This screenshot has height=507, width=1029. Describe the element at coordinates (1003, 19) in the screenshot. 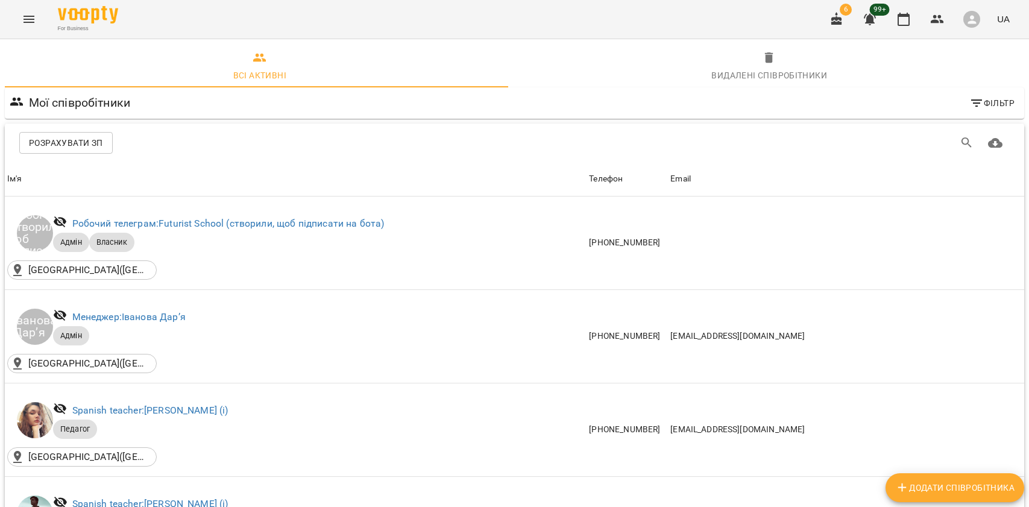

I see `span: UA` at that location.